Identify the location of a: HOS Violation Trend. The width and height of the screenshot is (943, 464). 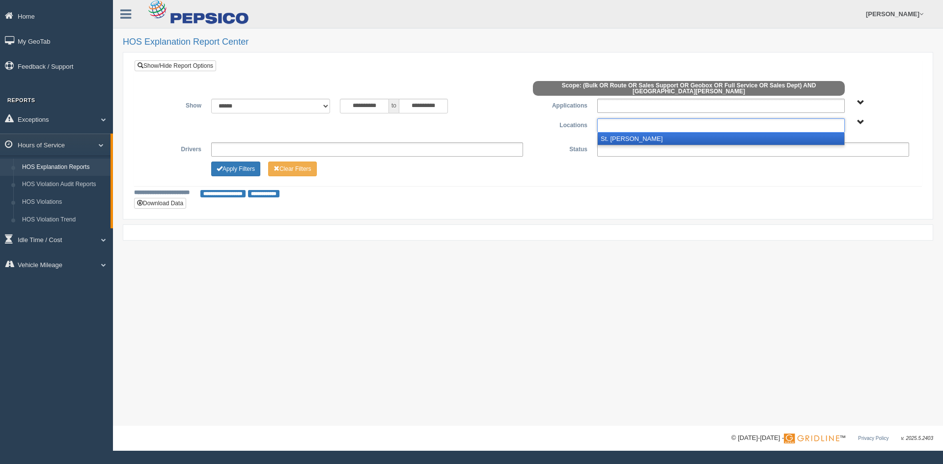
(64, 220).